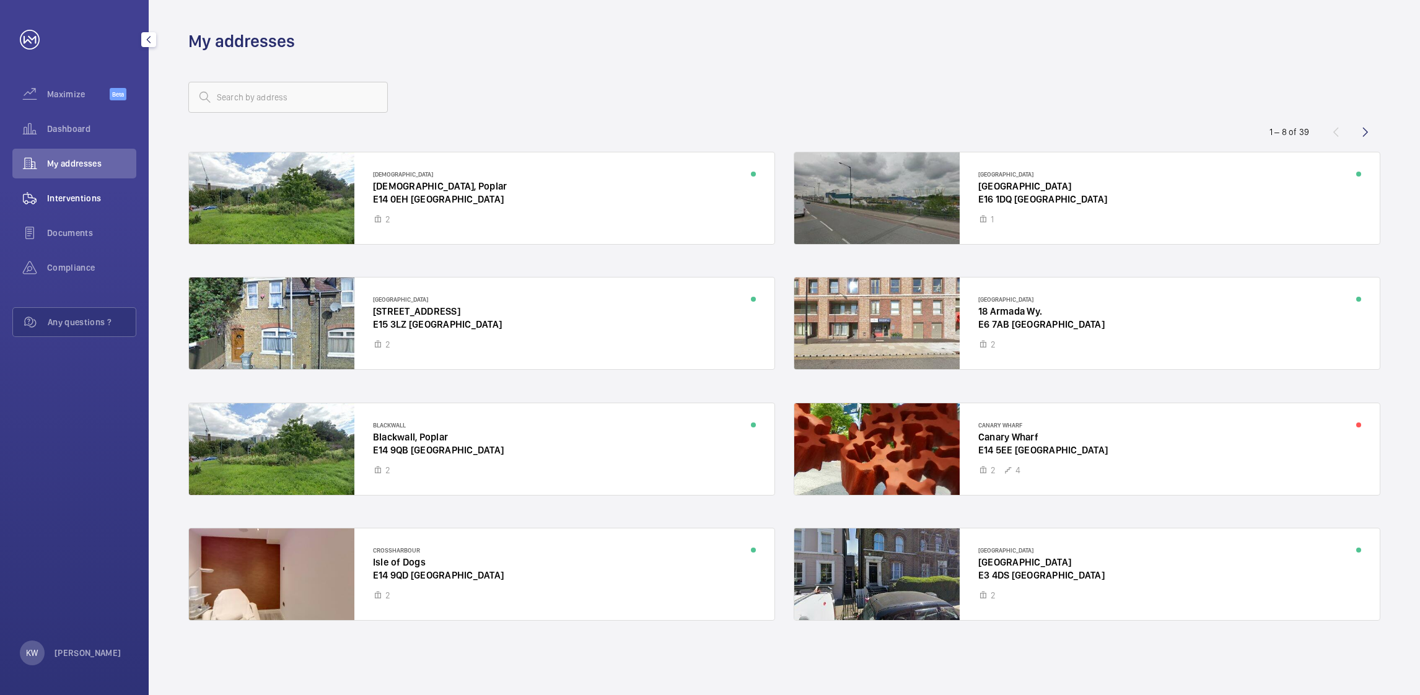  Describe the element at coordinates (242, 41) in the screenshot. I see `h1: My addresses` at that location.